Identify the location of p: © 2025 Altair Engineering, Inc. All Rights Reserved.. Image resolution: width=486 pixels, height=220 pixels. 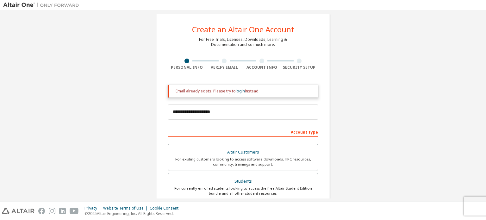
(133, 213).